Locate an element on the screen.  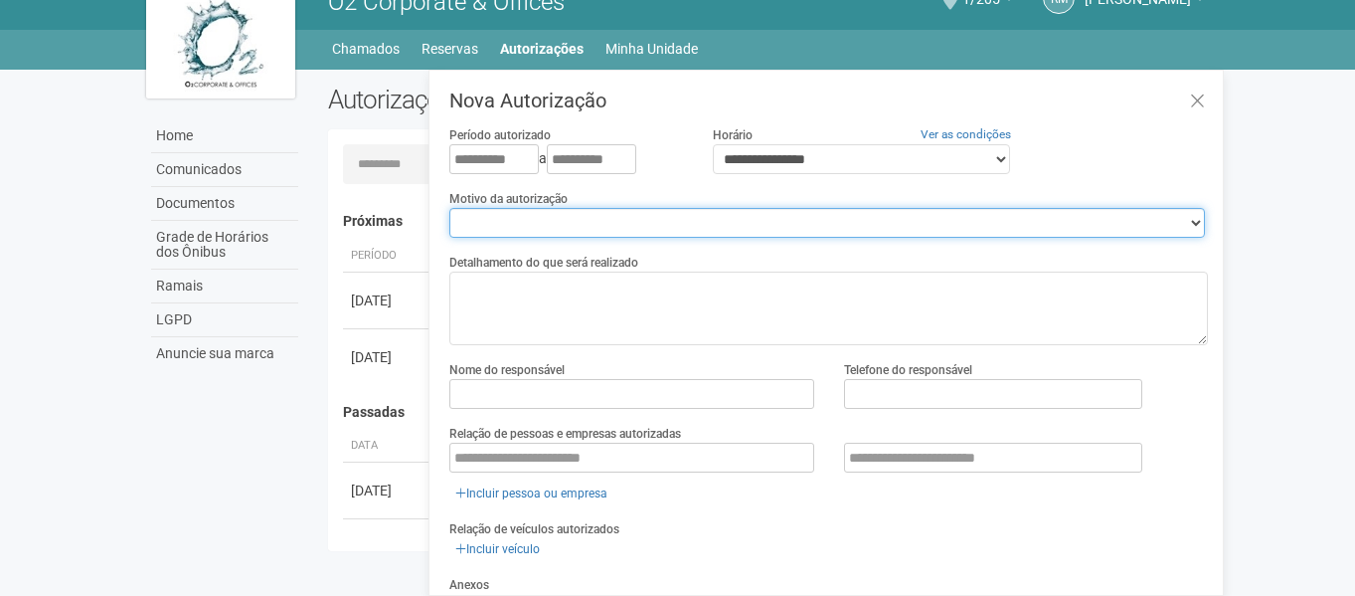
a: LGPD is located at coordinates (225, 320).